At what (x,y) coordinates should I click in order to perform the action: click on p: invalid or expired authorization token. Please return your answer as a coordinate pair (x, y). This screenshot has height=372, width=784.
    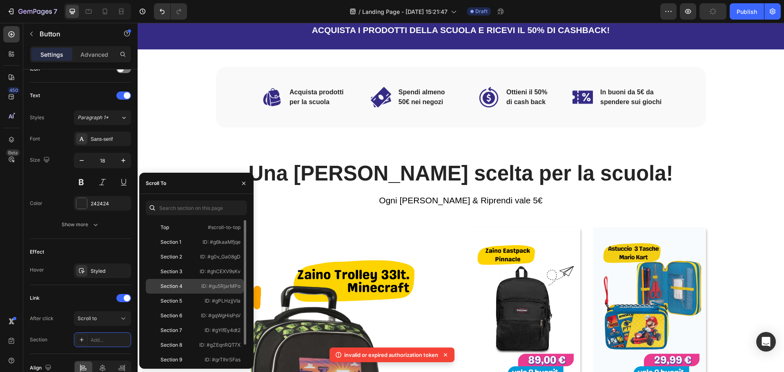
    Looking at the image, I should click on (391, 355).